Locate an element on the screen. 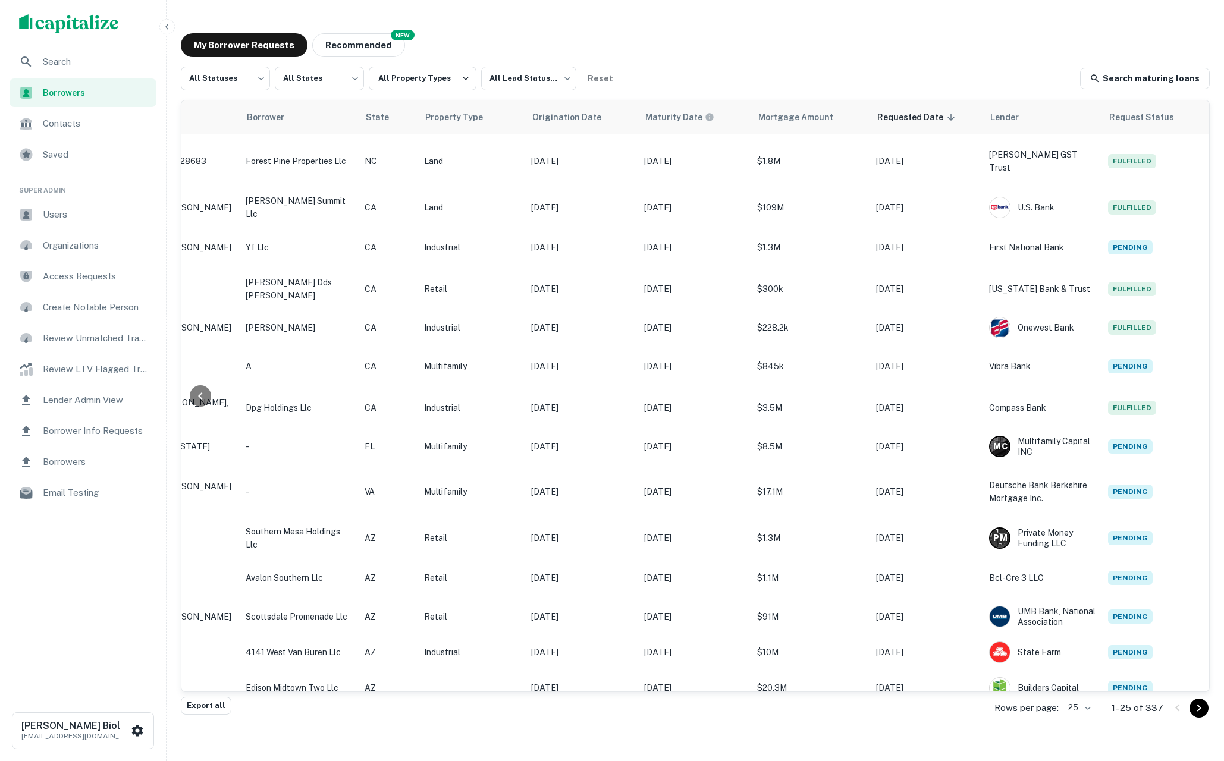 Image resolution: width=1224 pixels, height=761 pixels. a: Search maturing loans is located at coordinates (1145, 78).